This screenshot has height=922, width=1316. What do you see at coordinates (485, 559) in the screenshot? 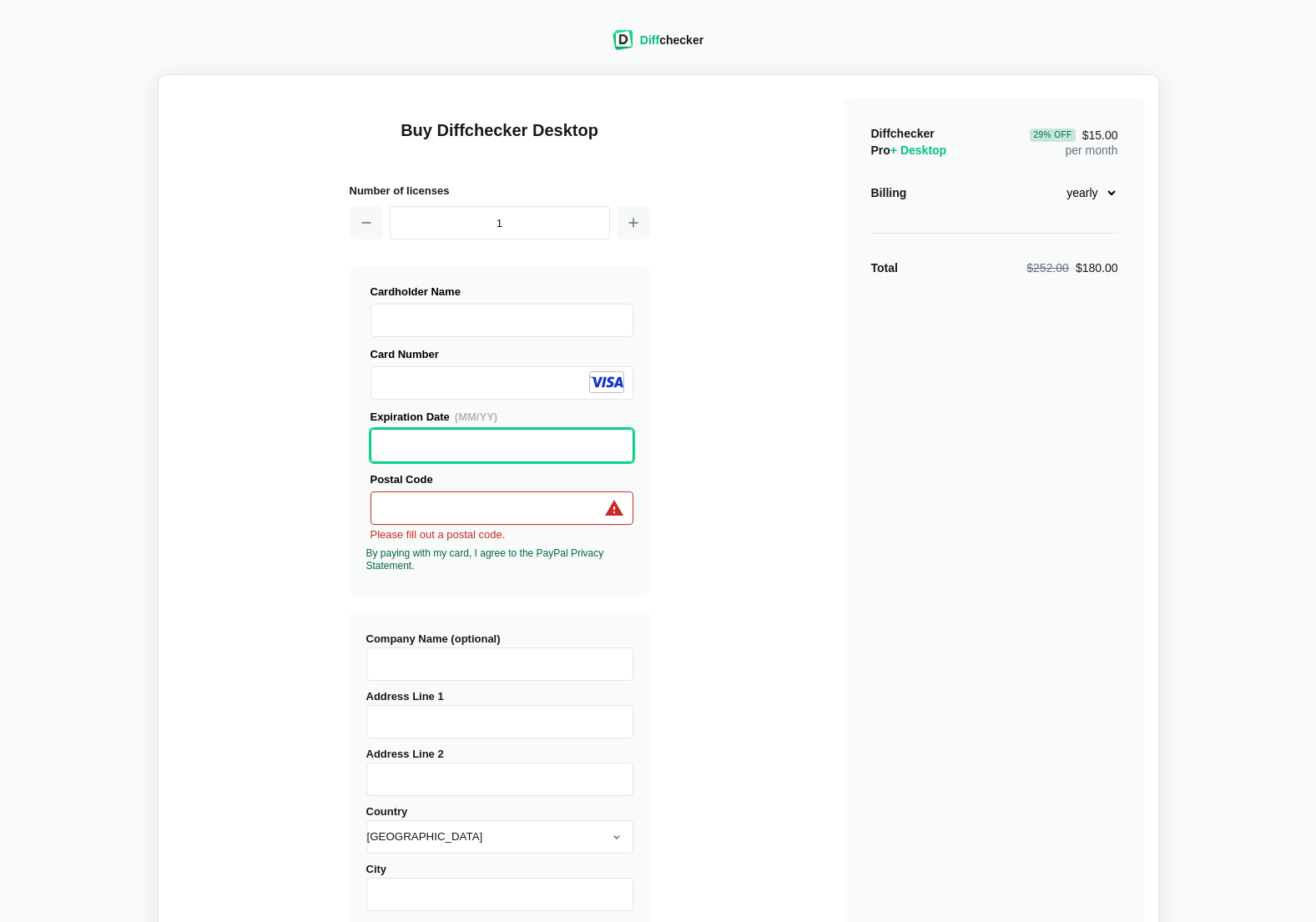
I see `a: By paying with my card, I agree to the PayPal Privacy Statement.` at bounding box center [485, 559].